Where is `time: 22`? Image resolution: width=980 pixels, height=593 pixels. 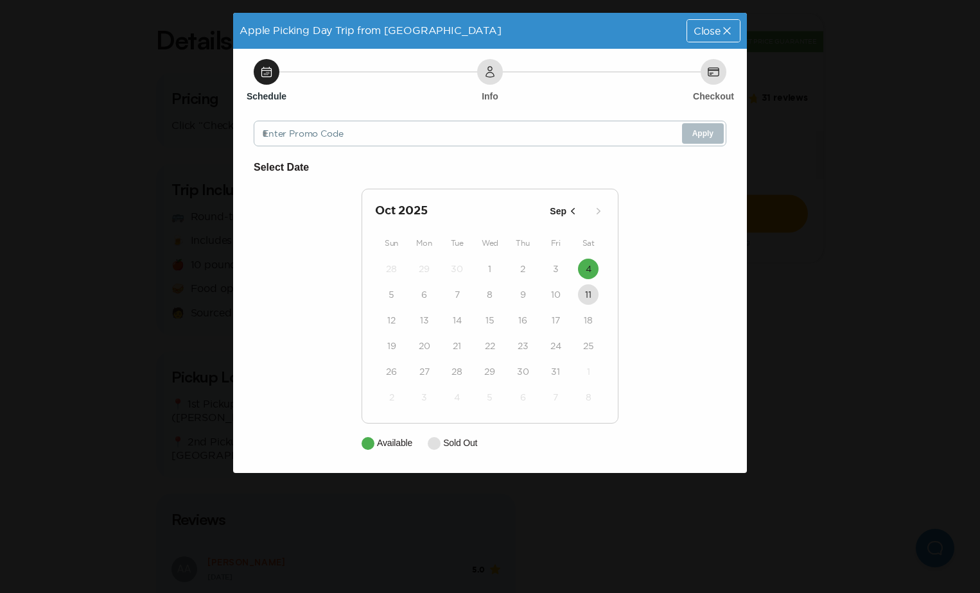 time: 22 is located at coordinates (490, 346).